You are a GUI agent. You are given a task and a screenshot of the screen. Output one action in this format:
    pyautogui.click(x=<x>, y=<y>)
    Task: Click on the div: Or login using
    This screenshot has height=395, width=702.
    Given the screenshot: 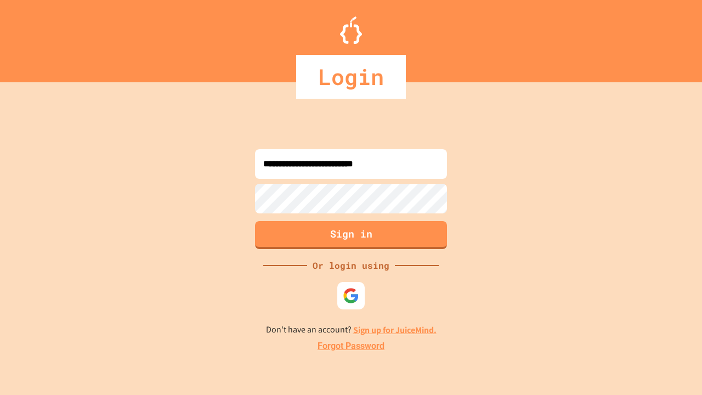 What is the action you would take?
    pyautogui.click(x=351, y=266)
    